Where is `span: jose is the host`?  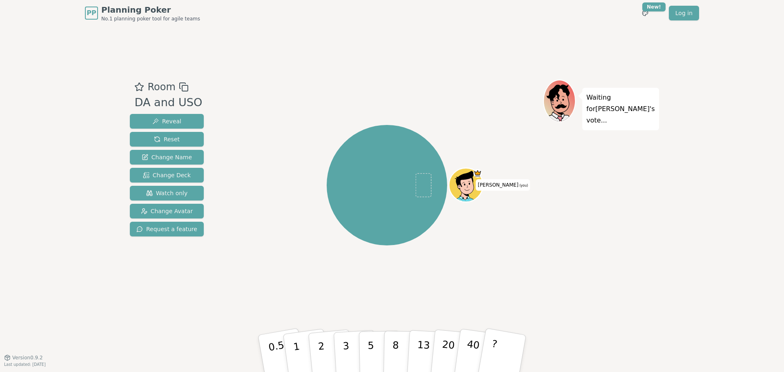
span: jose is the host is located at coordinates (478, 173).